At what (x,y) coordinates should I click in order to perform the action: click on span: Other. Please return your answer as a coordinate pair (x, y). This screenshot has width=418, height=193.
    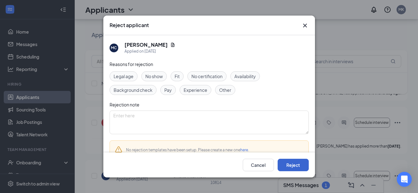
    Looking at the image, I should click on (225, 90).